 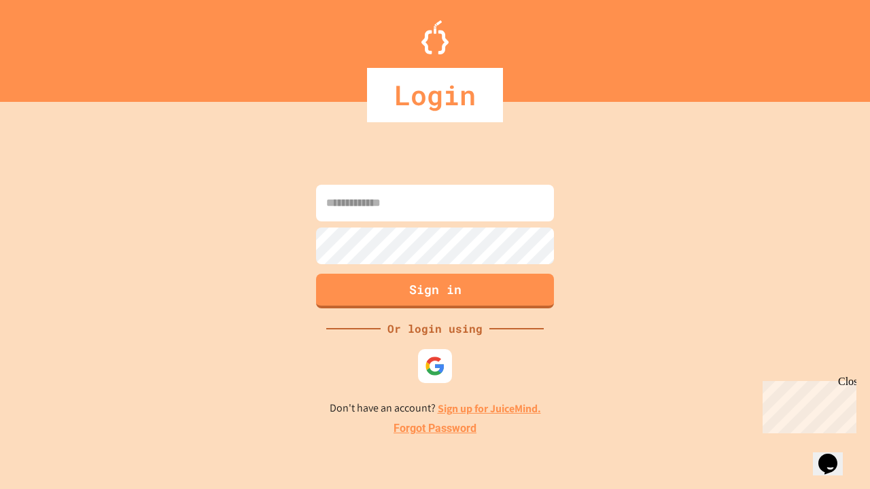 What do you see at coordinates (489, 408) in the screenshot?
I see `a: Sign up for JuiceMind.` at bounding box center [489, 408].